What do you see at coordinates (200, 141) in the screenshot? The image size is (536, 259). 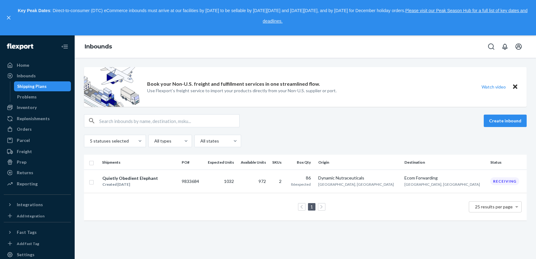 I see `input: All states` at bounding box center [200, 141].